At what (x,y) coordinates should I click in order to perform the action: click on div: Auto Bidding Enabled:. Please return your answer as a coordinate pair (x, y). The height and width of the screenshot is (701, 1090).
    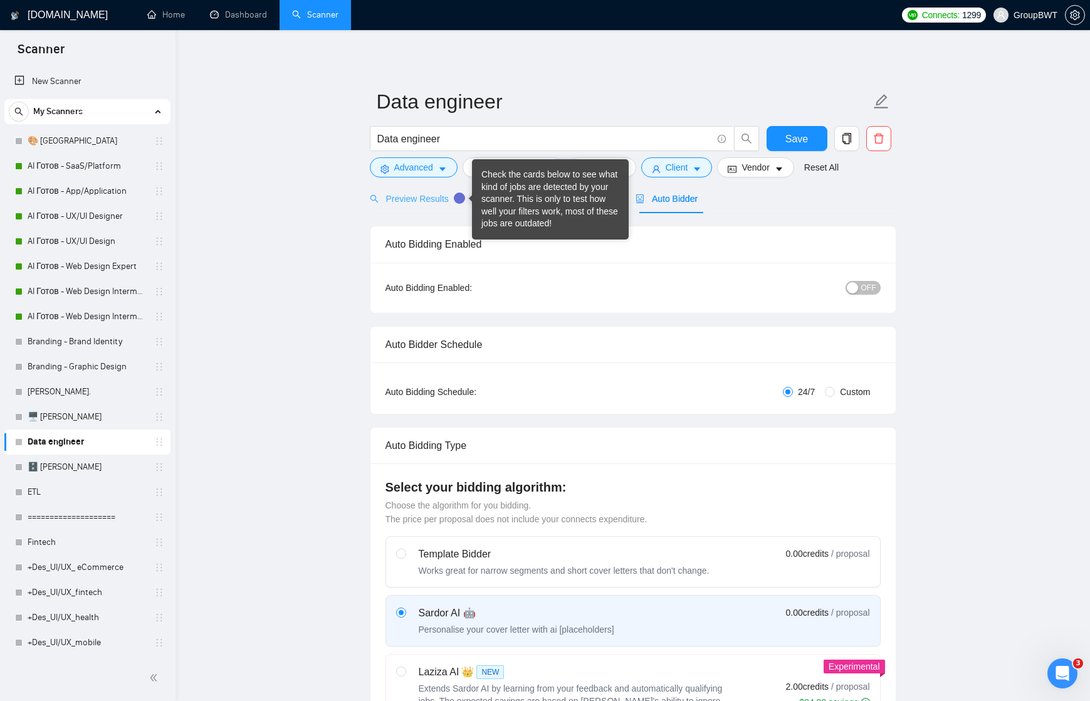
    Looking at the image, I should click on (468, 288).